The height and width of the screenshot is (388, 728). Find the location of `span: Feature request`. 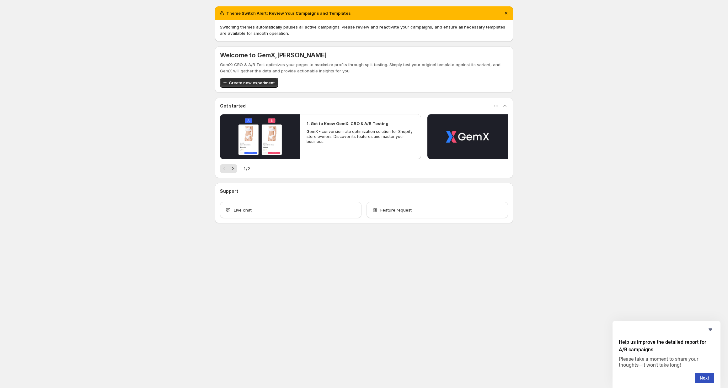

span: Feature request is located at coordinates (396, 210).